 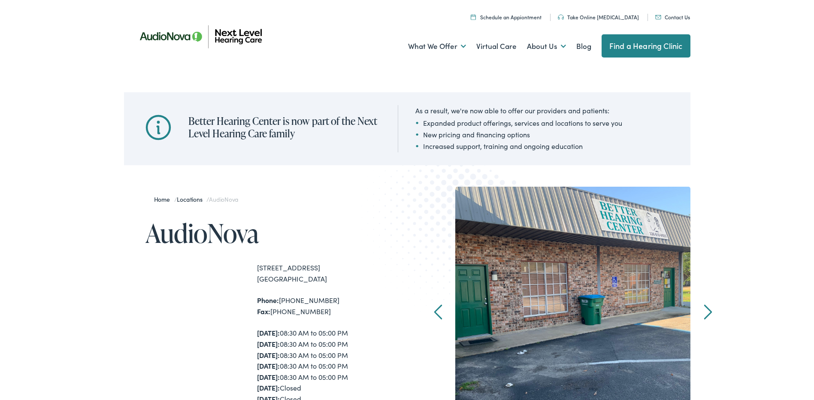 I want to click on h1: AudioNova, so click(x=276, y=233).